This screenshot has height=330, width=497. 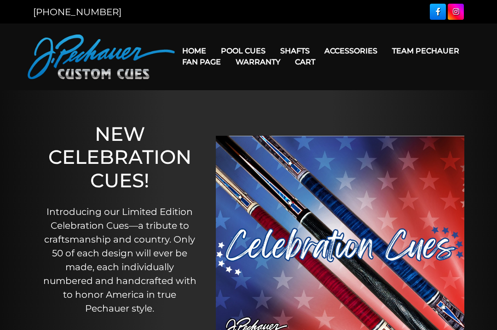 I want to click on a: Home, so click(x=194, y=51).